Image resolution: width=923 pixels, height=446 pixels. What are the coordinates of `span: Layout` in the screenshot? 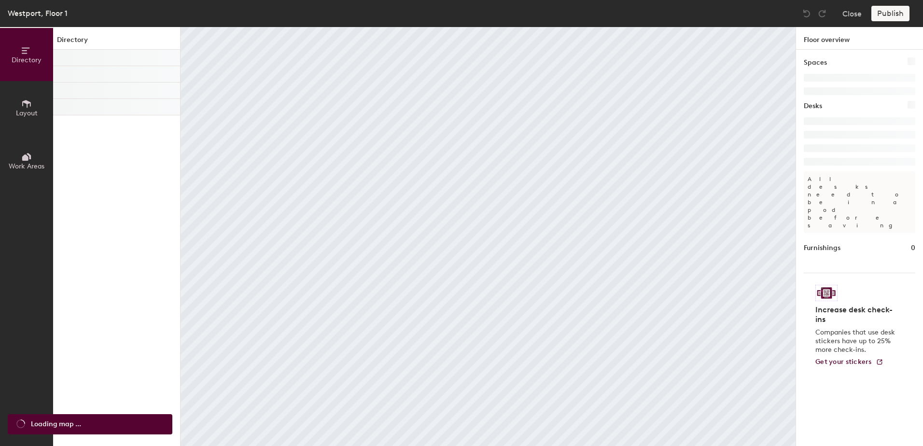 It's located at (27, 113).